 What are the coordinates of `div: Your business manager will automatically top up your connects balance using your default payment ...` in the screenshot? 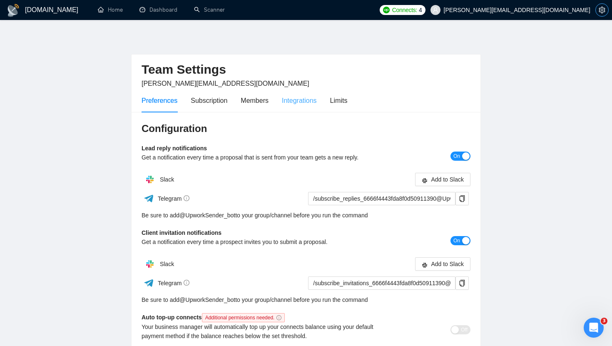 It's located at (265, 331).